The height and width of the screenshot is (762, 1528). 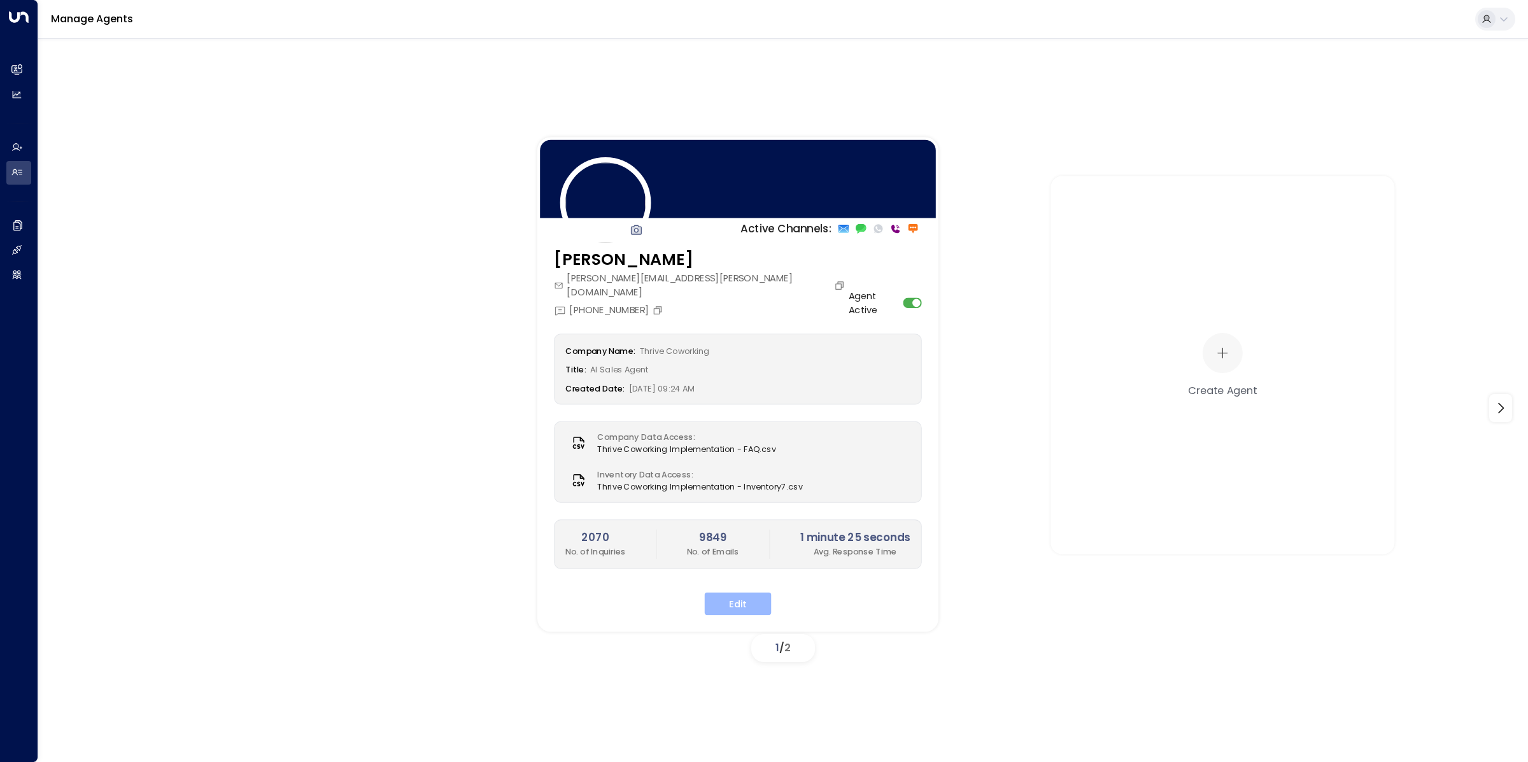 What do you see at coordinates (697, 474) in the screenshot?
I see `label: Inventory Data Access:` at bounding box center [697, 474].